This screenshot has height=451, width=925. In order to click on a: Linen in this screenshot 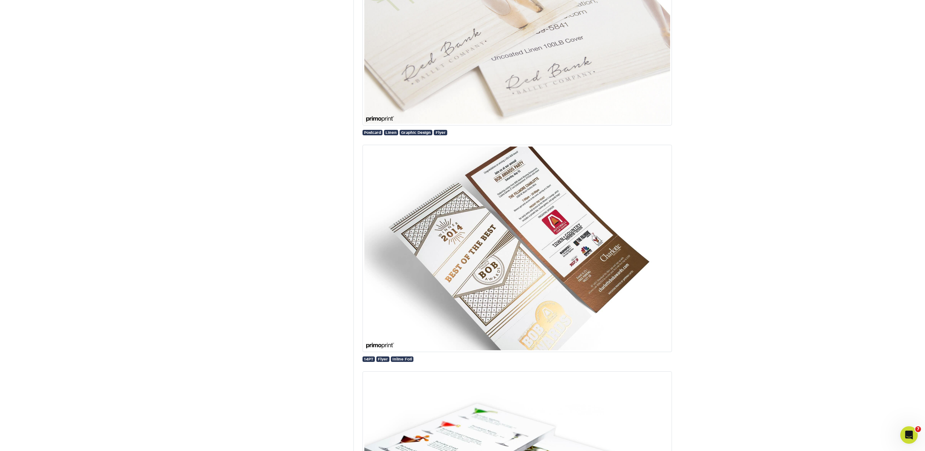, I will do `click(391, 132)`.